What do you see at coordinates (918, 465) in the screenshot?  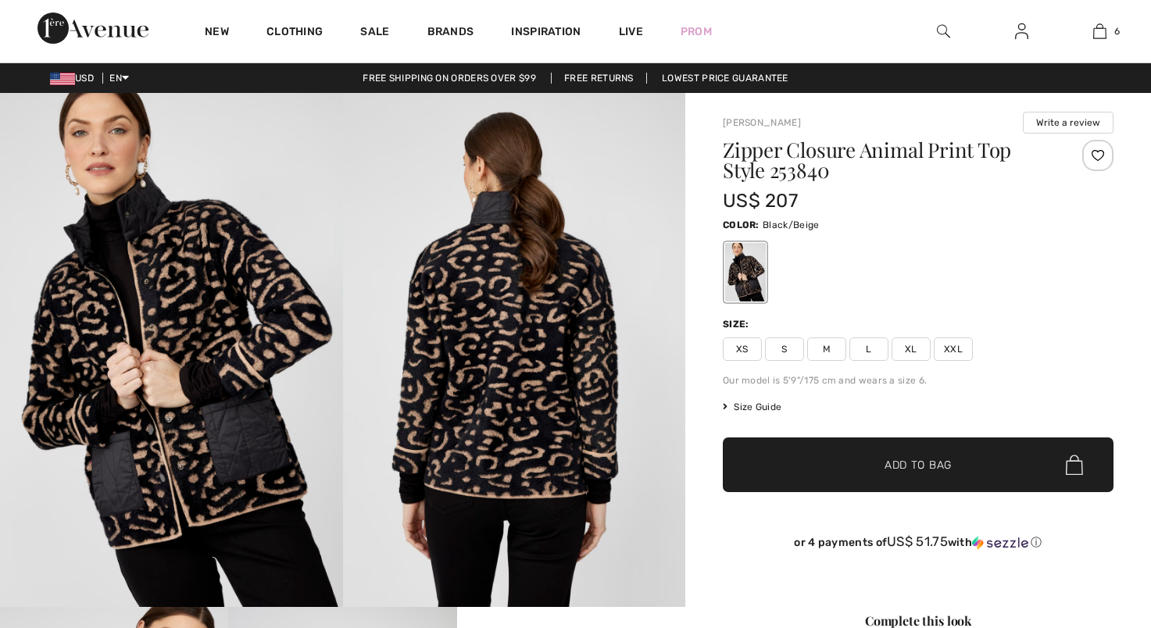 I see `span: Add to Bag` at bounding box center [918, 465].